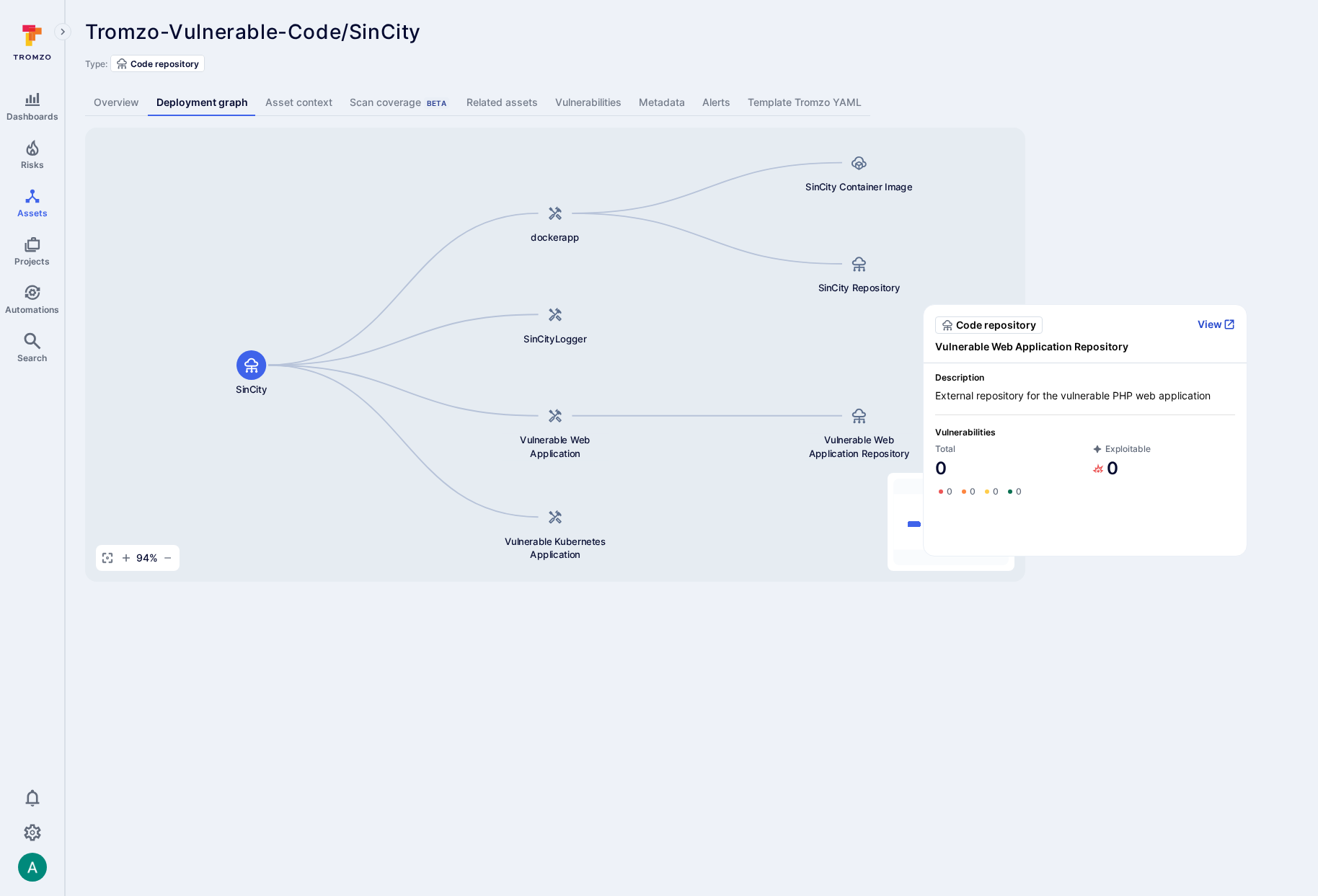 This screenshot has width=1318, height=896. Describe the element at coordinates (1085, 432) in the screenshot. I see `span: Vulnerabilities` at that location.